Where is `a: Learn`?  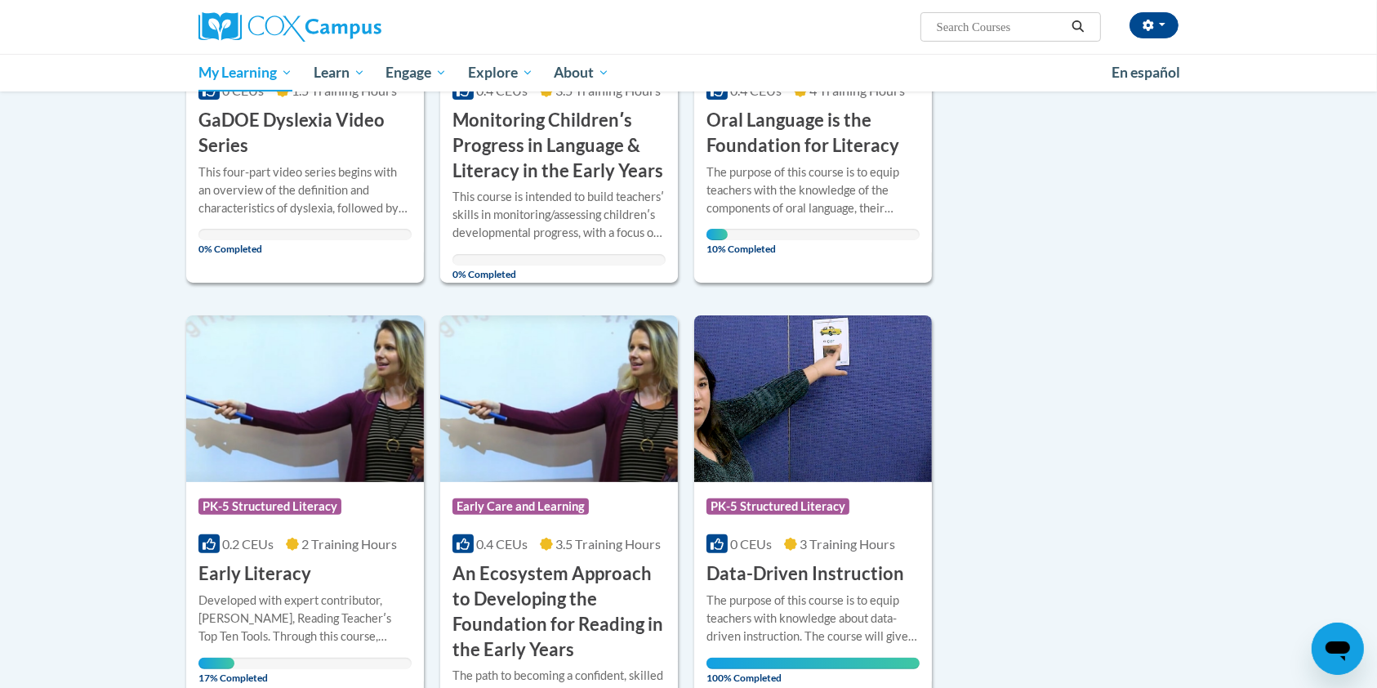
a: Learn is located at coordinates (339, 73).